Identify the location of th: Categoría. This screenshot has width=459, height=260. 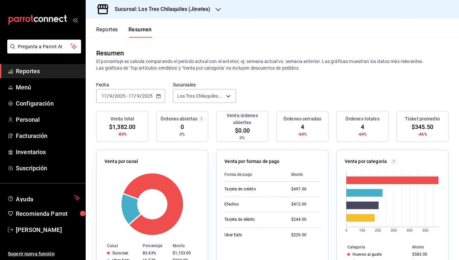
(373, 247).